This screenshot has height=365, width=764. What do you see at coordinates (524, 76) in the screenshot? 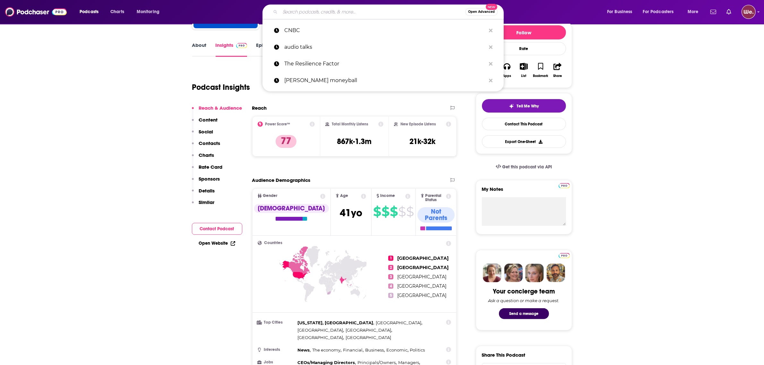
I see `div: List` at bounding box center [524, 76].